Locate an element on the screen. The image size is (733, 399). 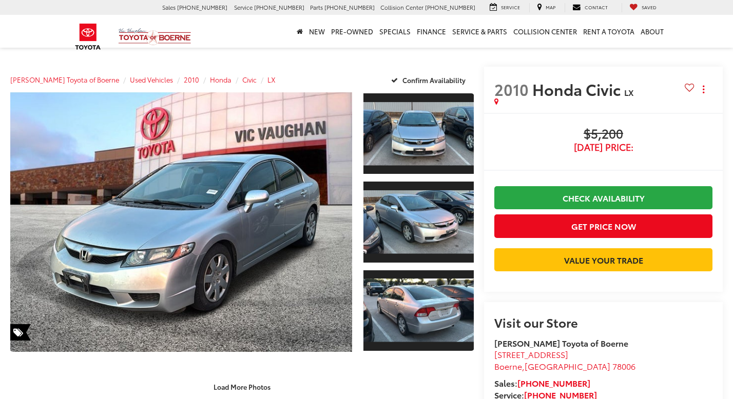
span: Civic is located at coordinates (249, 80).